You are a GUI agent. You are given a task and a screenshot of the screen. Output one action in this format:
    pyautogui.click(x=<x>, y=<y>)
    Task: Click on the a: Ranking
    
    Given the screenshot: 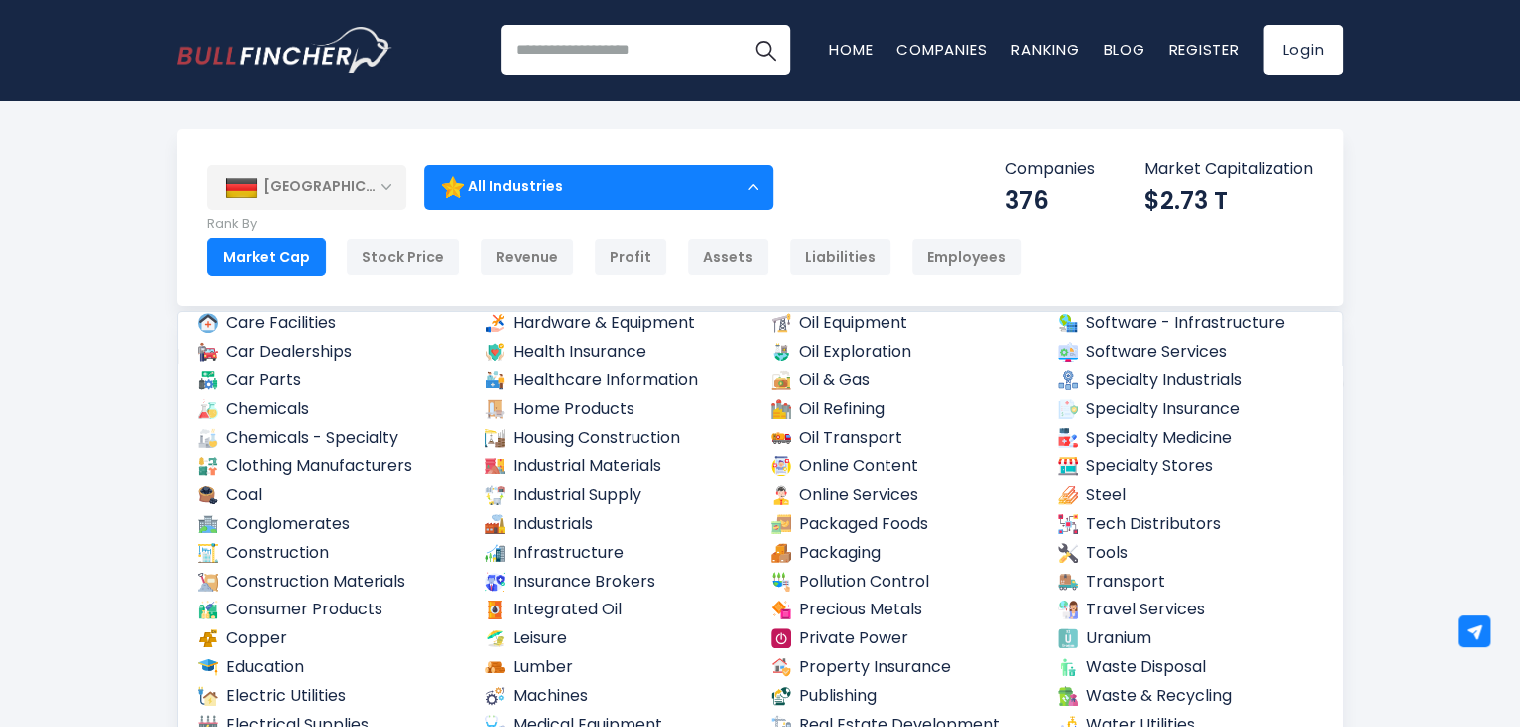 What is the action you would take?
    pyautogui.click(x=1045, y=49)
    